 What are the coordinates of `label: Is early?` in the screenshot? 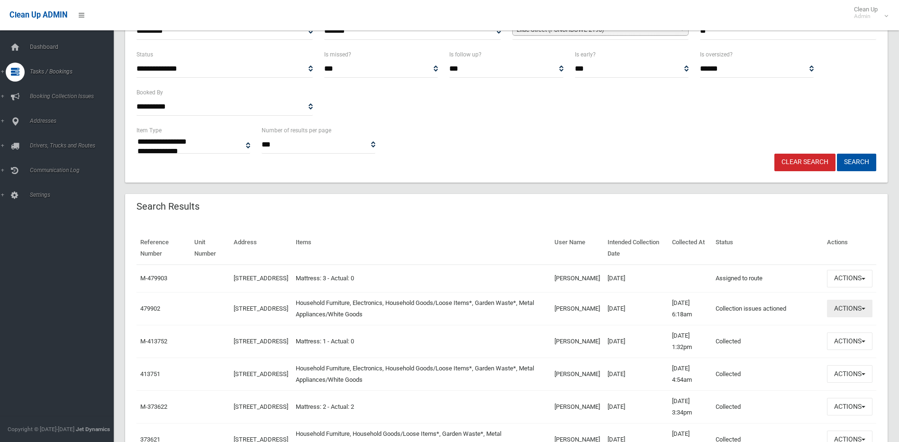 It's located at (586, 55).